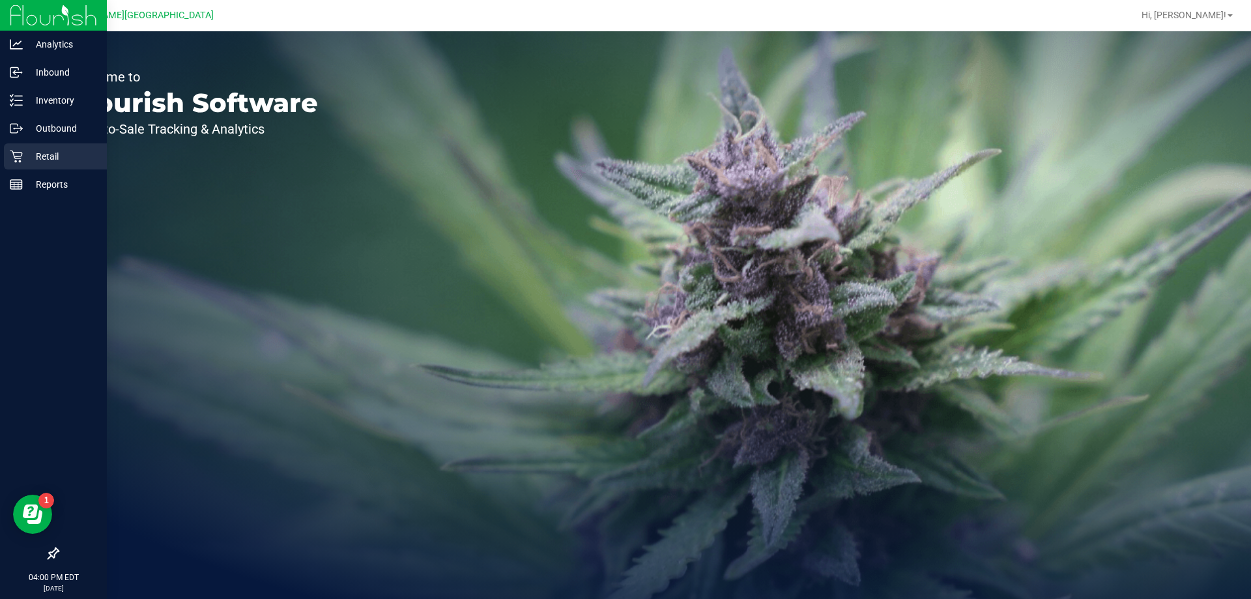 This screenshot has height=599, width=1251. What do you see at coordinates (62, 156) in the screenshot?
I see `p: Retail` at bounding box center [62, 156].